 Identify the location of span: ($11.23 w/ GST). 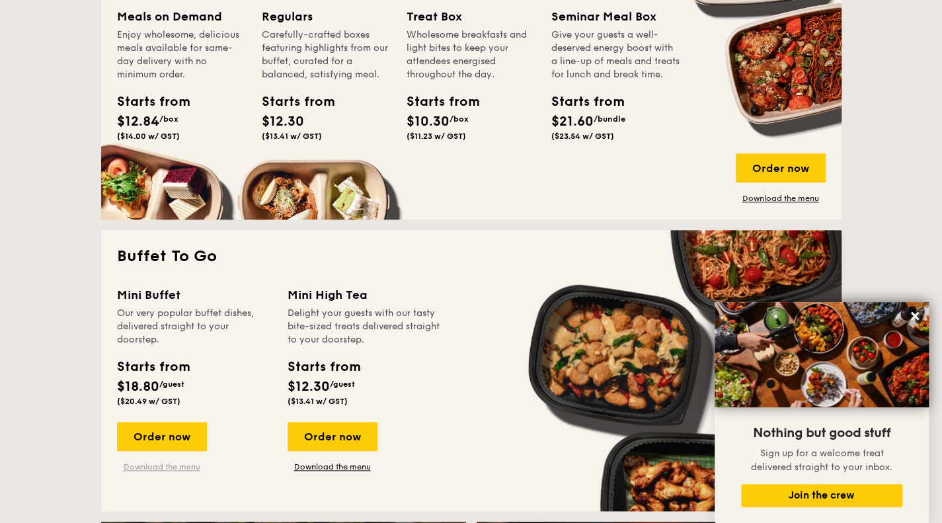
(436, 136).